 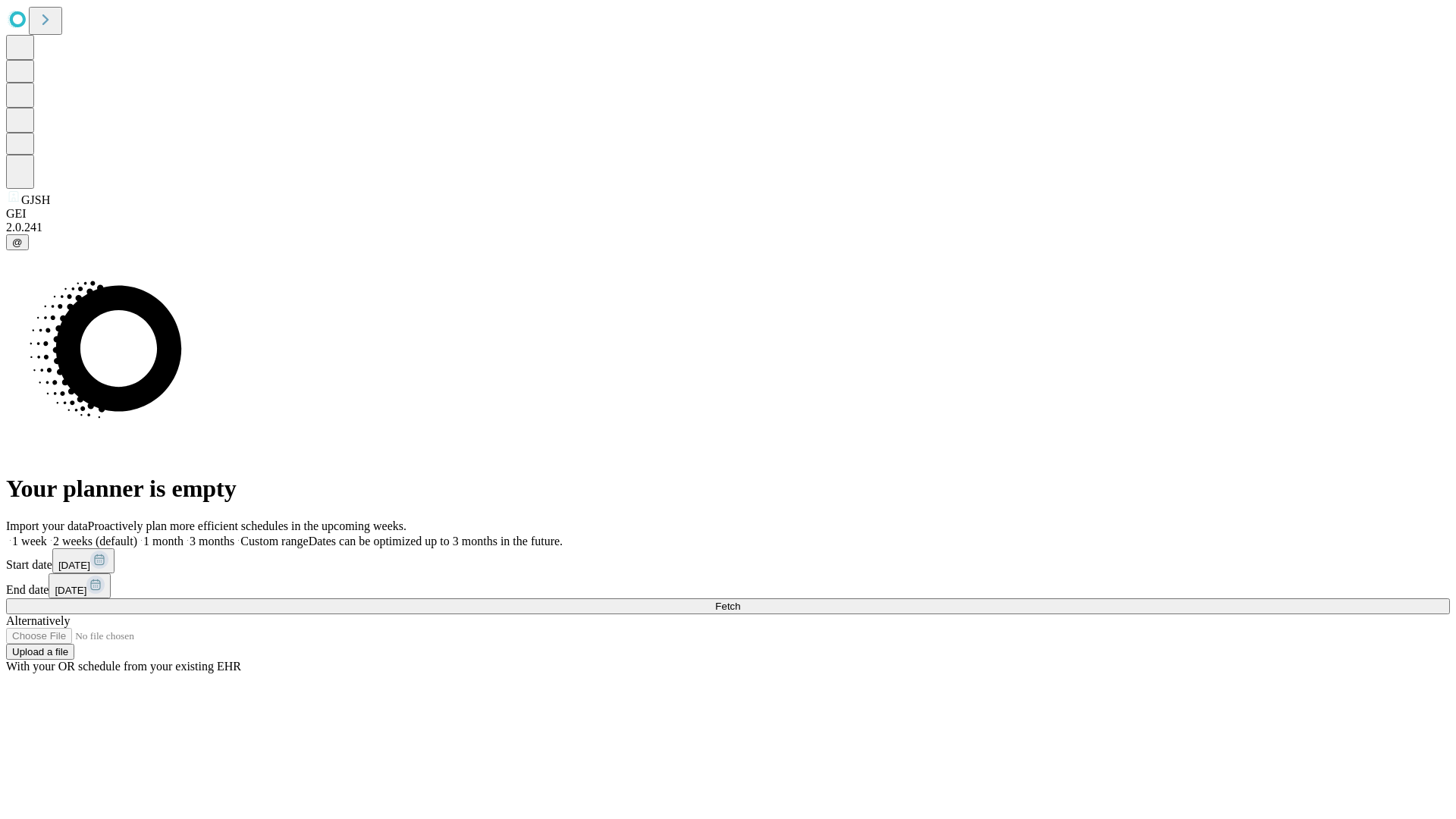 What do you see at coordinates (247, 525) in the screenshot?
I see `span: Proactively plan more efficient schedules in the upcoming weeks.` at bounding box center [247, 525].